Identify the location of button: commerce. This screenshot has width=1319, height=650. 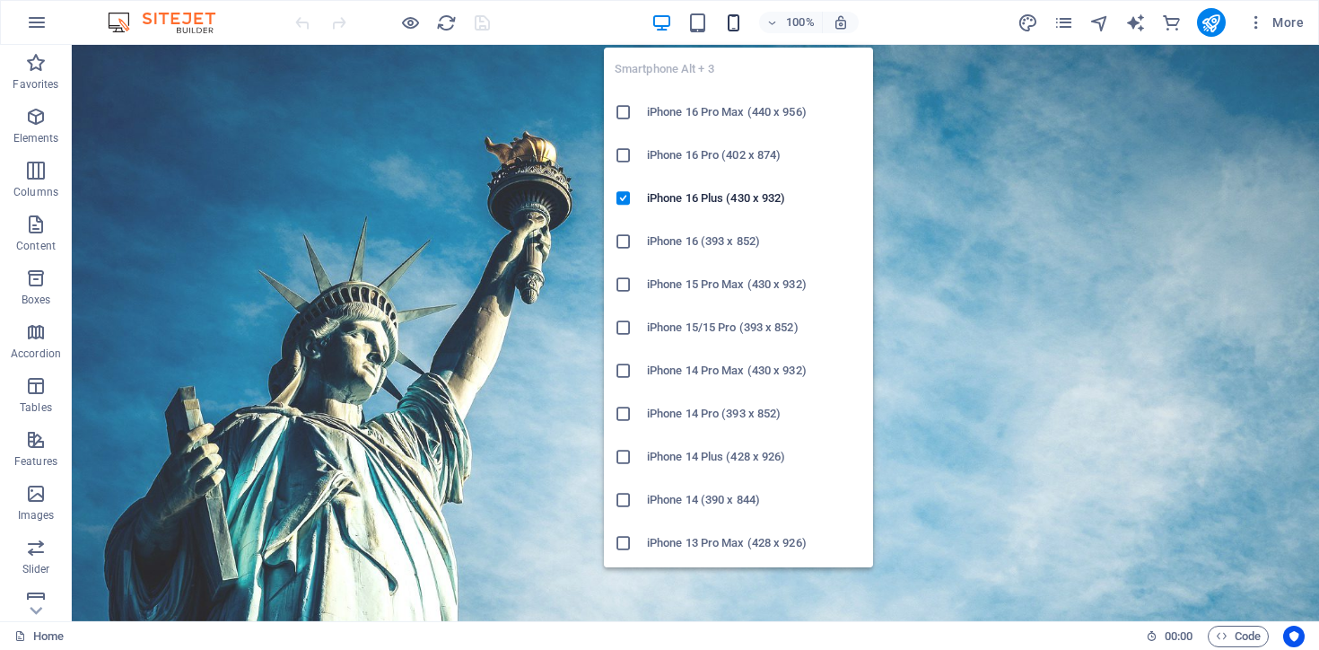
(1172, 22).